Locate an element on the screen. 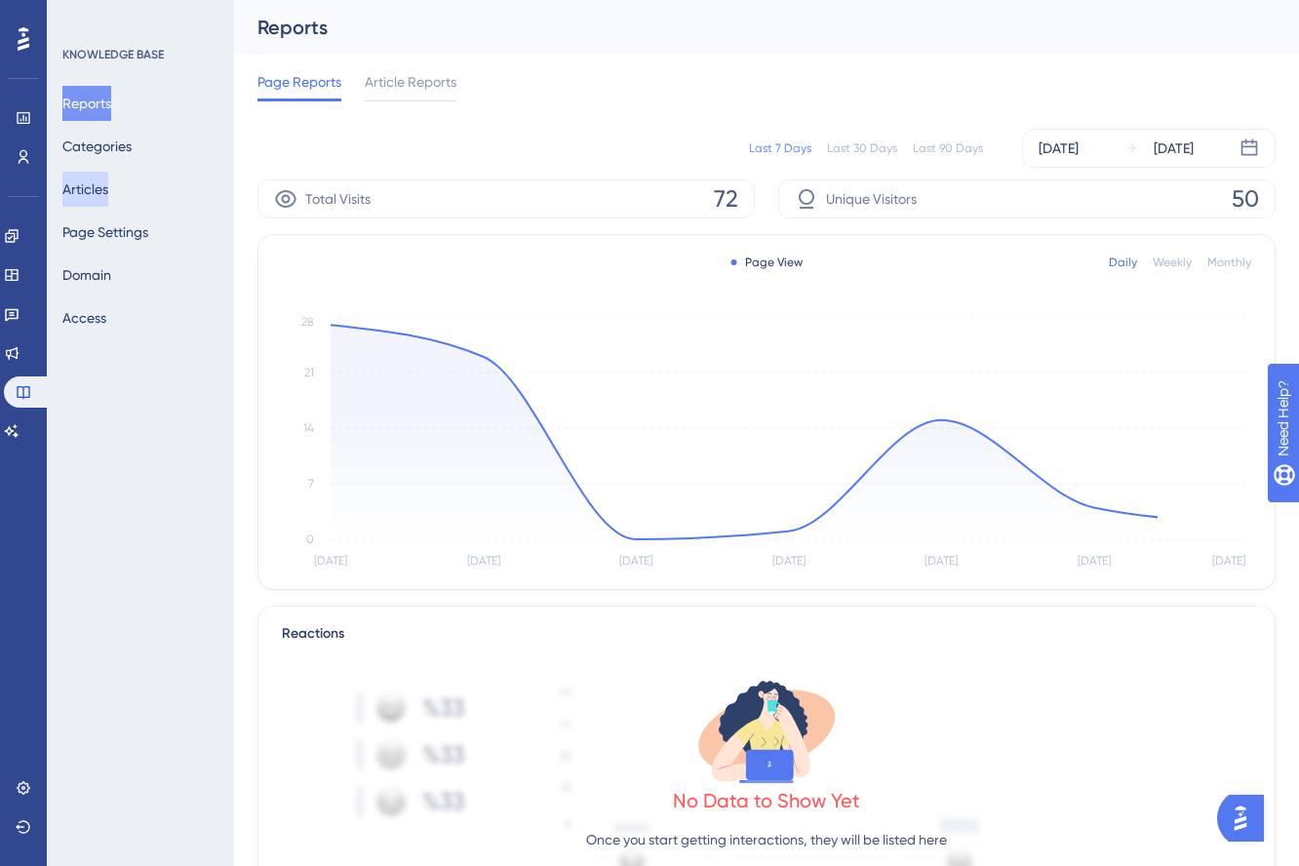  div: Last 30 Days is located at coordinates (862, 148).